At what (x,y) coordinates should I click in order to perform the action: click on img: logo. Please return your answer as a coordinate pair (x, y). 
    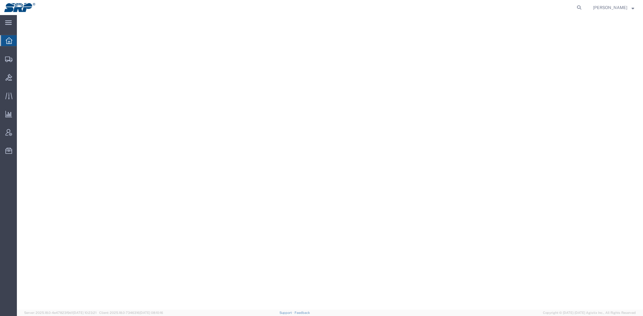
    Looking at the image, I should click on (20, 8).